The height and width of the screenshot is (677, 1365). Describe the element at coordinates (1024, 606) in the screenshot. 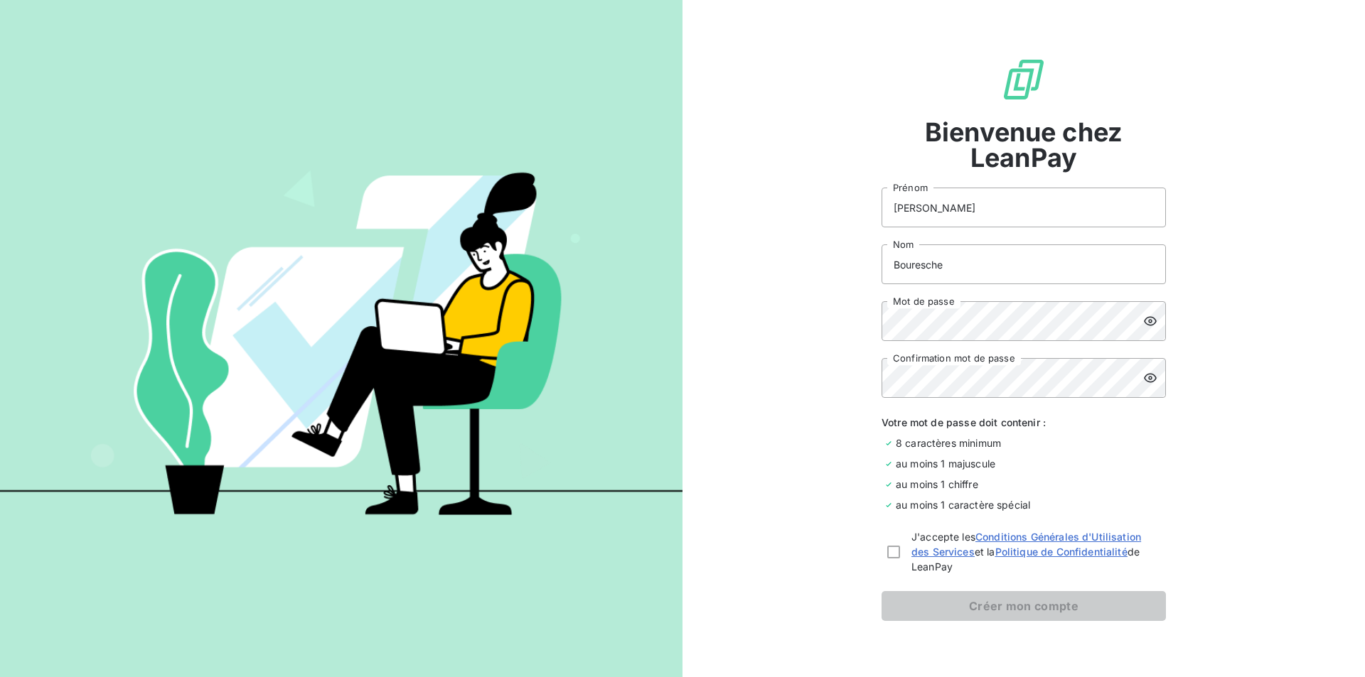

I see `button: Créer mon compte` at that location.